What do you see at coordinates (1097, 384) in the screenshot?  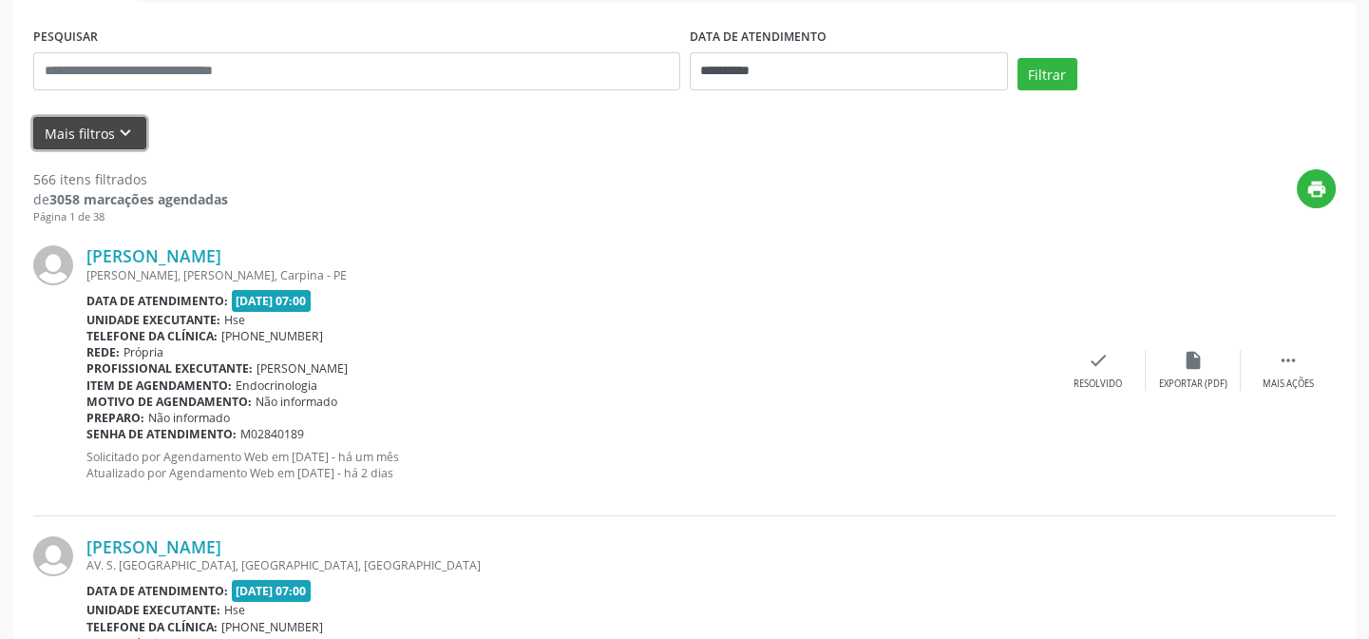 I see `div: Resolvido` at bounding box center [1097, 384].